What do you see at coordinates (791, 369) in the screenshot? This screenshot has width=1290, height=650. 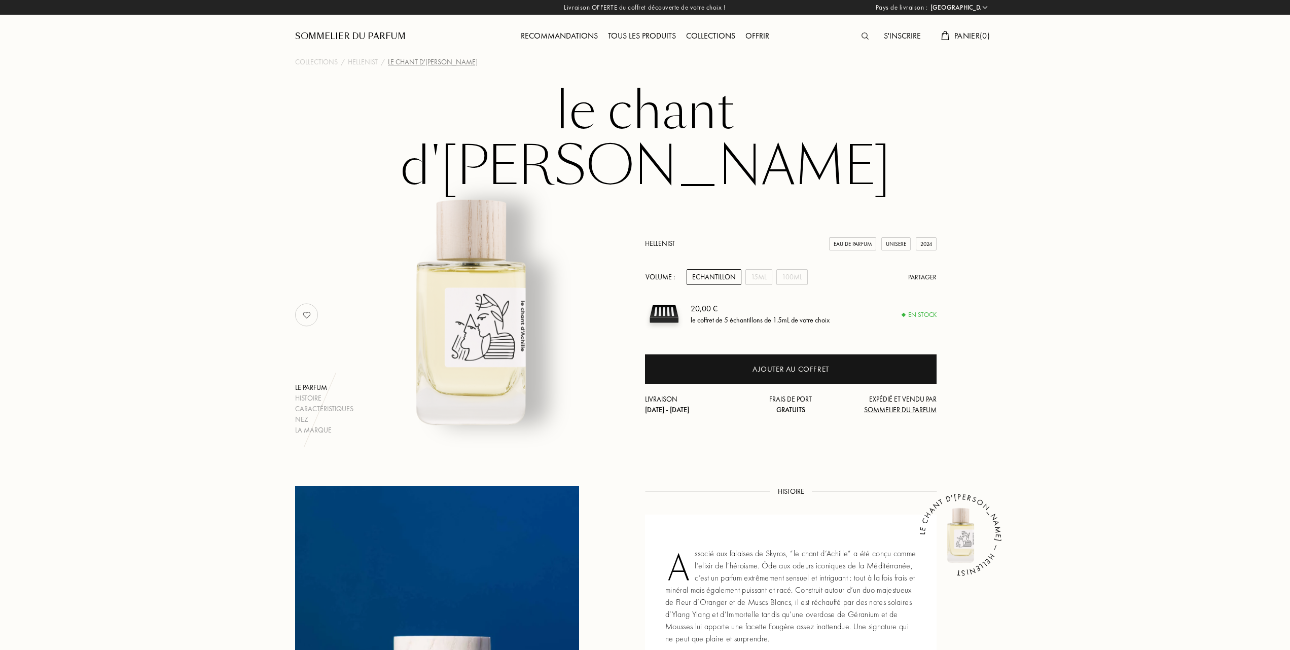 I see `div: Ajouter au coffret` at bounding box center [791, 369].